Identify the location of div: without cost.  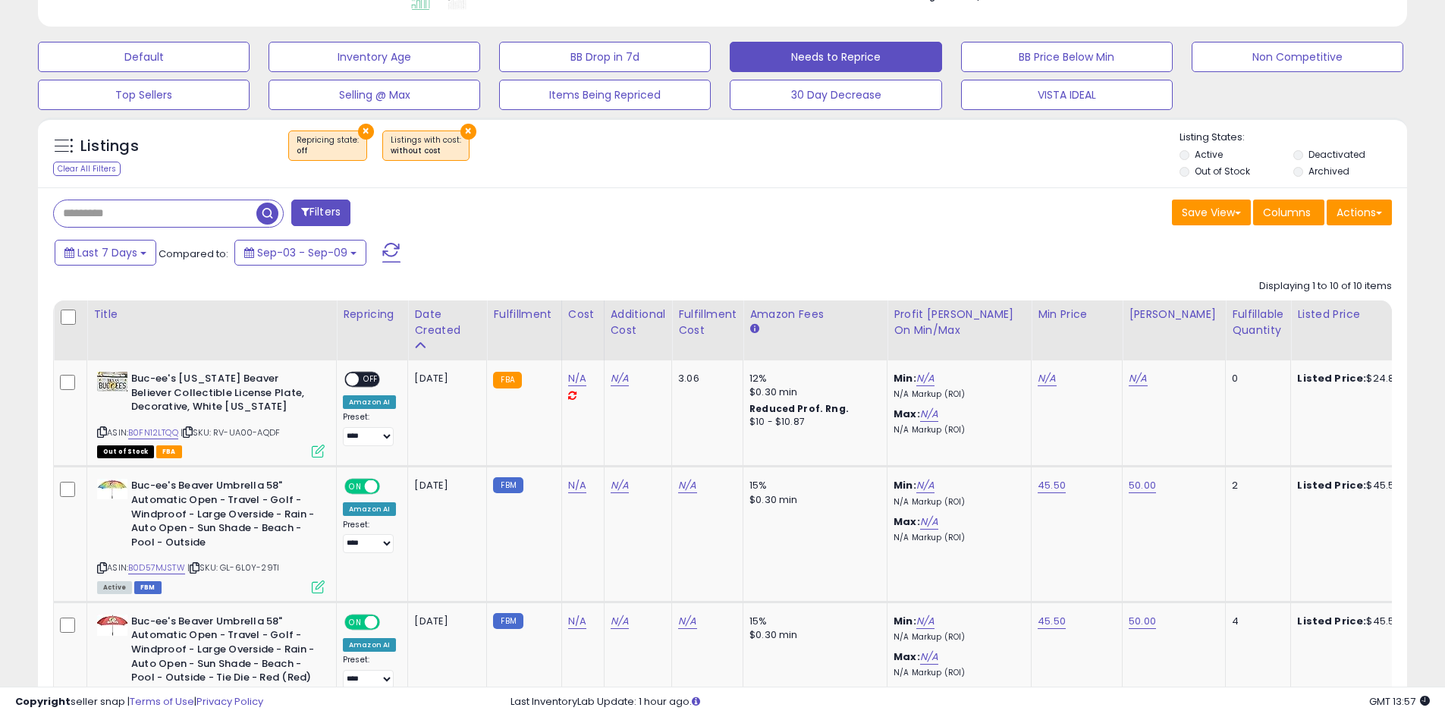
(426, 151).